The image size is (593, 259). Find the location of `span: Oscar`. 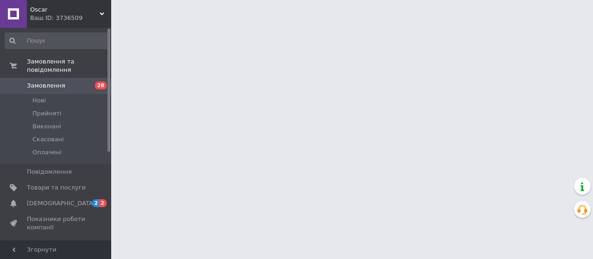

span: Oscar is located at coordinates (65, 10).